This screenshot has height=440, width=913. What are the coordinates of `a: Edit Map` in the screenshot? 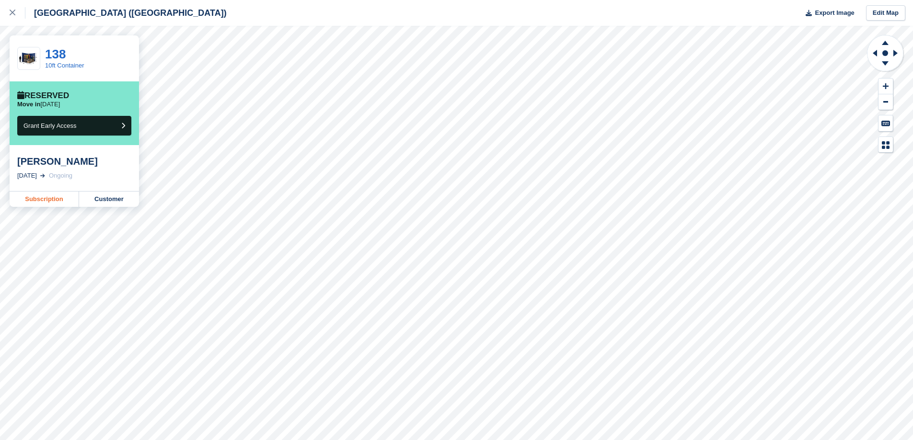 It's located at (885, 13).